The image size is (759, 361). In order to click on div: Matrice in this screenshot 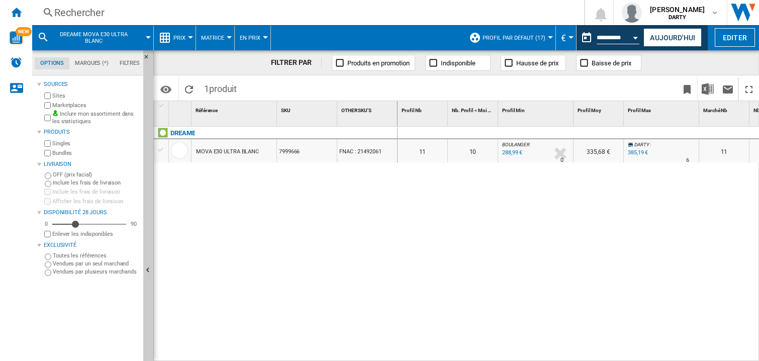, I will do `click(215, 38)`.